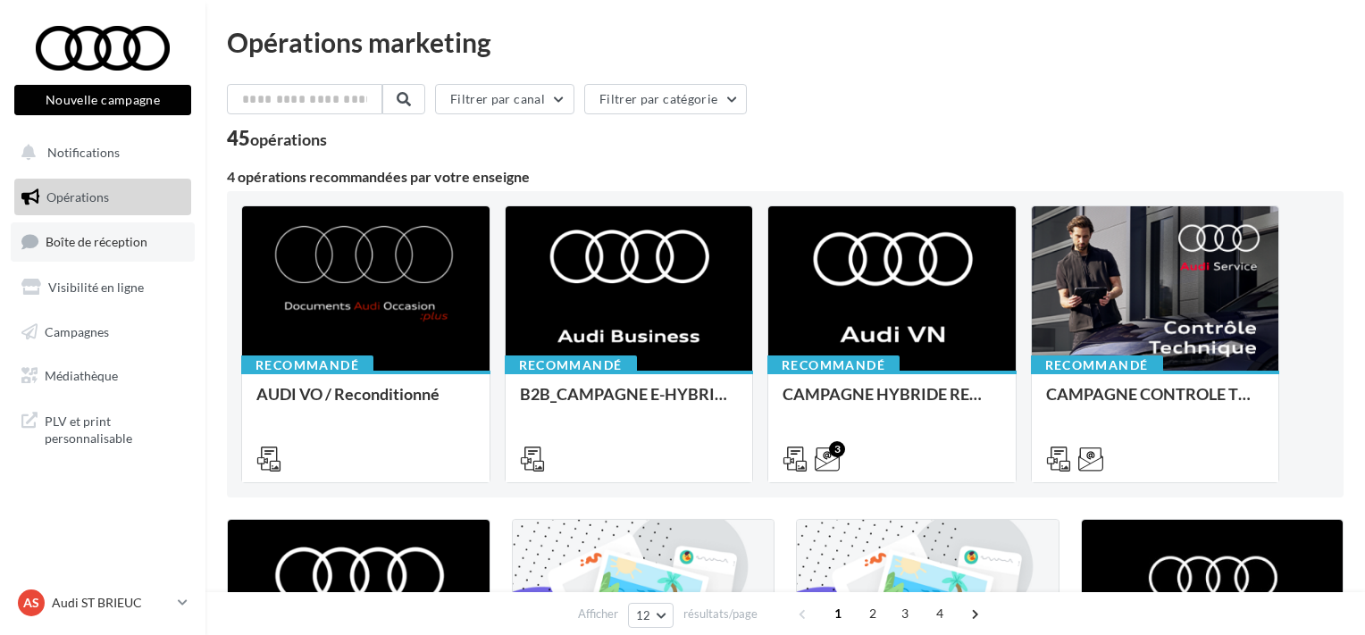  What do you see at coordinates (78, 197) in the screenshot?
I see `span: Opérations` at bounding box center [78, 197].